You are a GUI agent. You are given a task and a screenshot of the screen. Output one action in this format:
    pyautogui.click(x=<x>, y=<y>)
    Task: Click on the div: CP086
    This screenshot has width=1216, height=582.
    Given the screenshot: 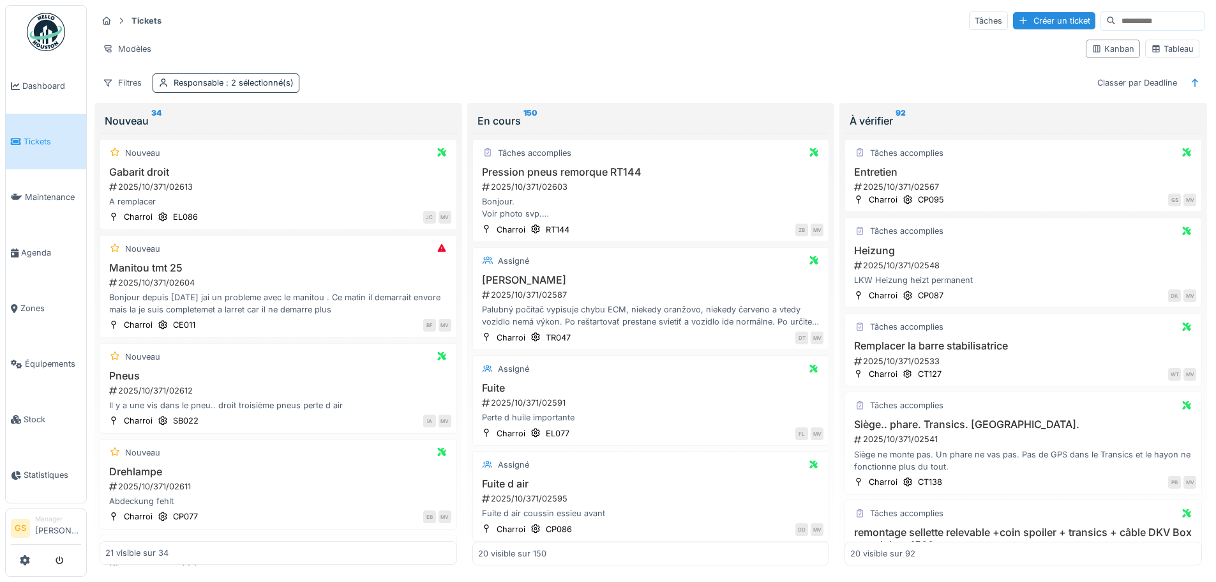 What is the action you would take?
    pyautogui.click(x=559, y=529)
    